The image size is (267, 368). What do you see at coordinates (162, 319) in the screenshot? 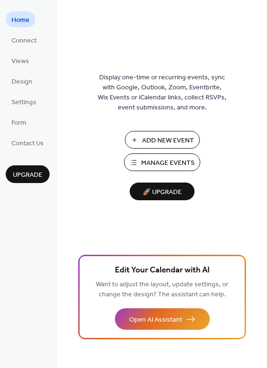
I see `button: Open AI Assistant` at bounding box center [162, 319].